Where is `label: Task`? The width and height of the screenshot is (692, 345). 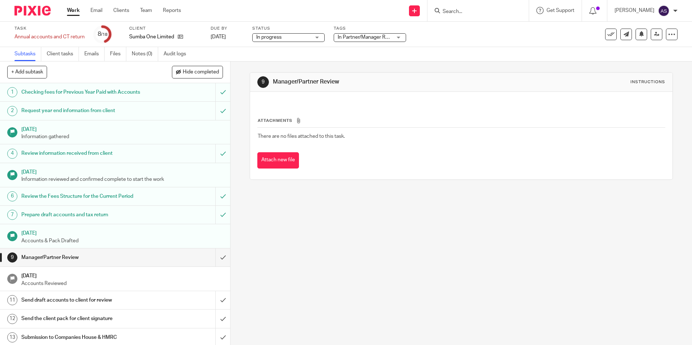
label: Task is located at coordinates (50, 29).